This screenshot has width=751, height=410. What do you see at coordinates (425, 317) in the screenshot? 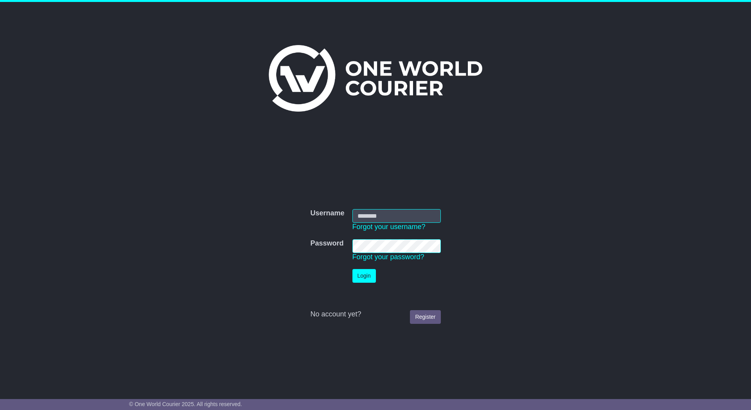
I see `a: Register` at bounding box center [425, 317].